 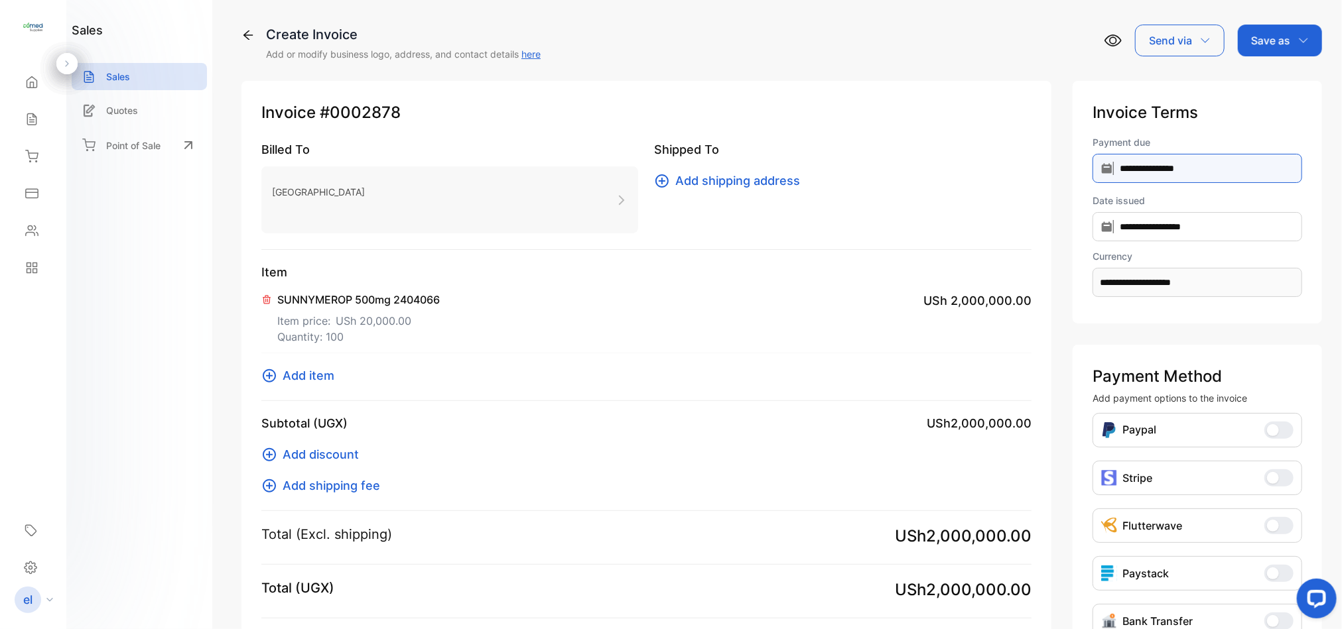 I want to click on button: Send via, so click(x=1179, y=40).